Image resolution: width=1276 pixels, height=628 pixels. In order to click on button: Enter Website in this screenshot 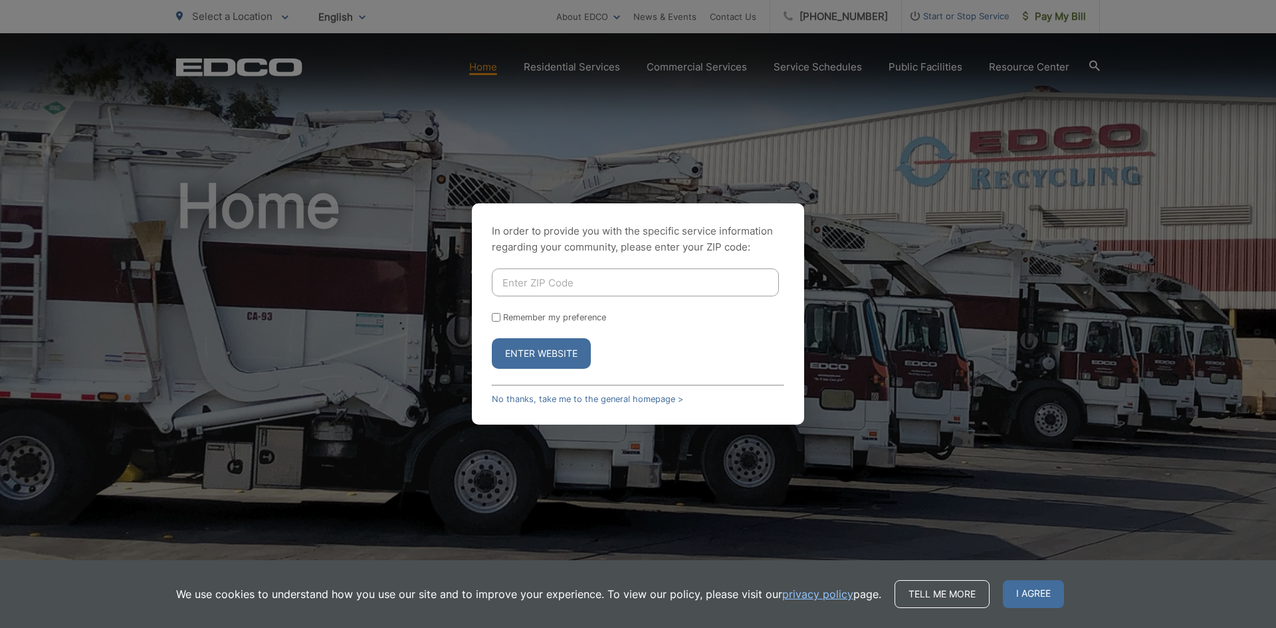, I will do `click(541, 354)`.